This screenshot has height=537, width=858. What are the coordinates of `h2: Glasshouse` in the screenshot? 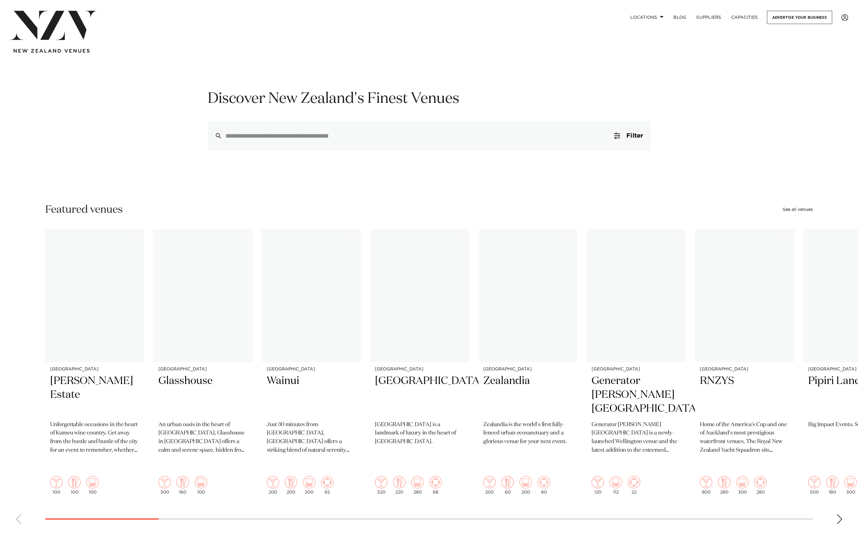 It's located at (203, 395).